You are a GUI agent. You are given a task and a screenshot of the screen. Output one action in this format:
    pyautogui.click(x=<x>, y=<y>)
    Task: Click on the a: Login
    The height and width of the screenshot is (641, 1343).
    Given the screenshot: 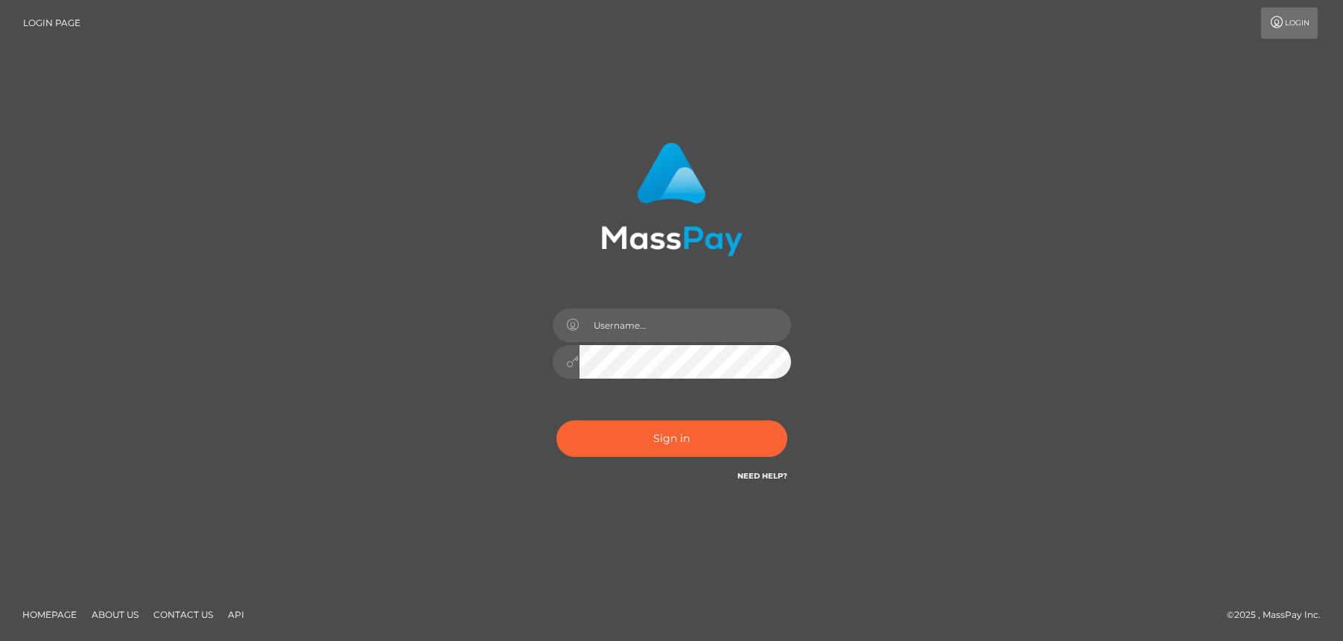 What is the action you would take?
    pyautogui.click(x=1290, y=23)
    